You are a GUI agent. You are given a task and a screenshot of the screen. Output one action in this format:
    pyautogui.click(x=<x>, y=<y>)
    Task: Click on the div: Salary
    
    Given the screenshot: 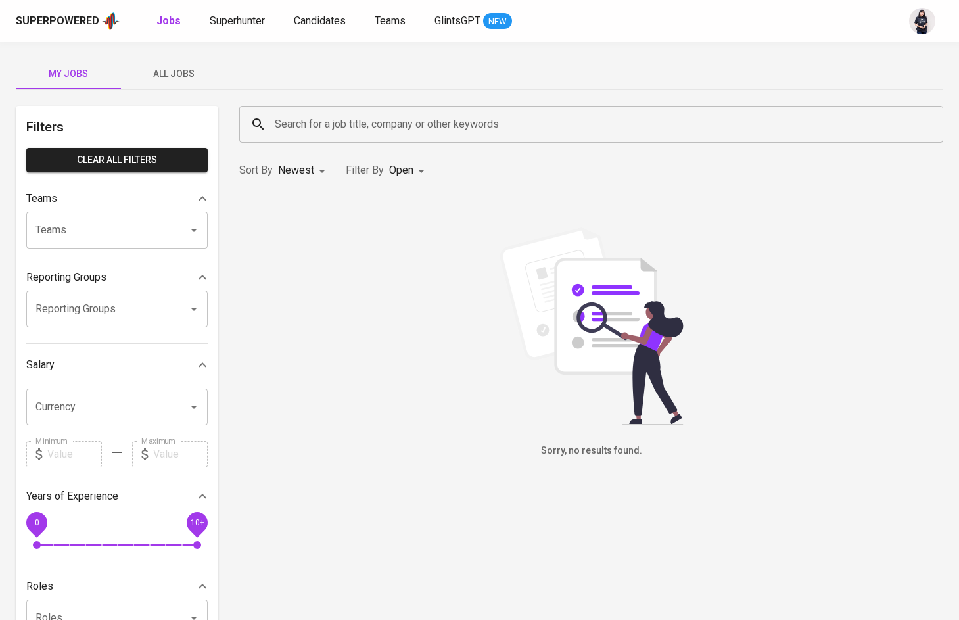 What is the action you would take?
    pyautogui.click(x=117, y=365)
    